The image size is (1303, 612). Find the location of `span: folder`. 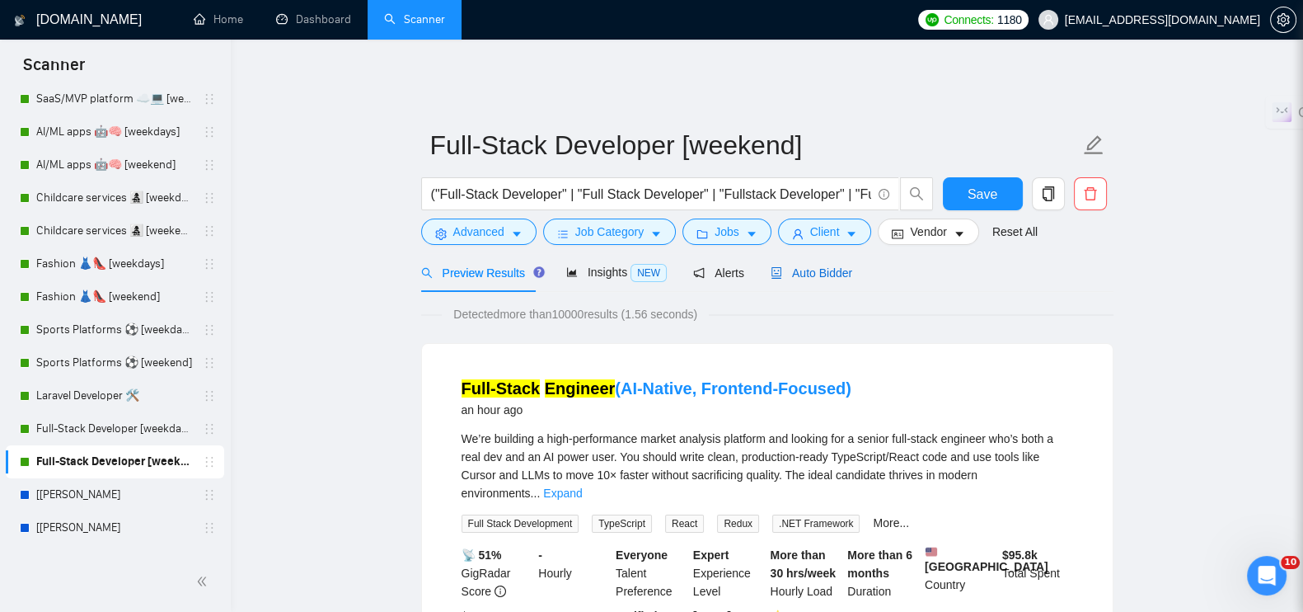

span: folder is located at coordinates (702, 233).